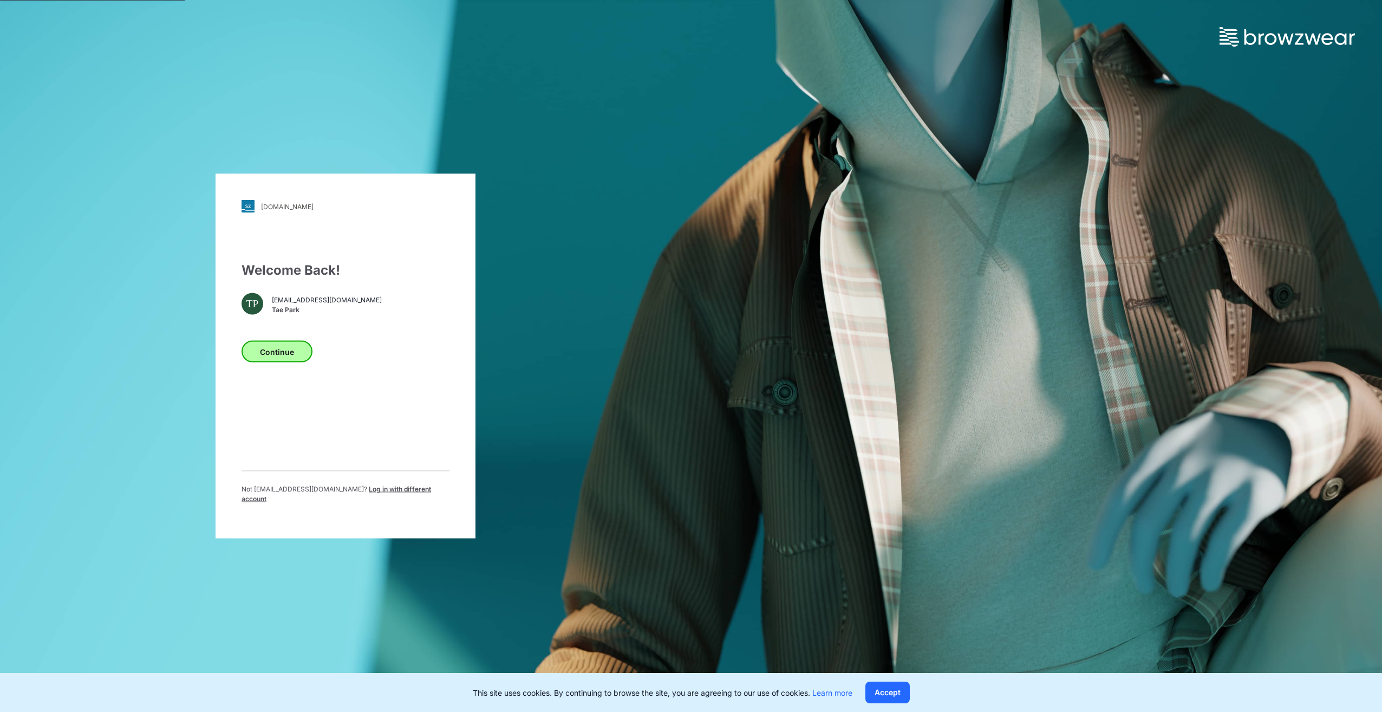  What do you see at coordinates (346, 270) in the screenshot?
I see `div: Welcome Back!` at bounding box center [346, 270].